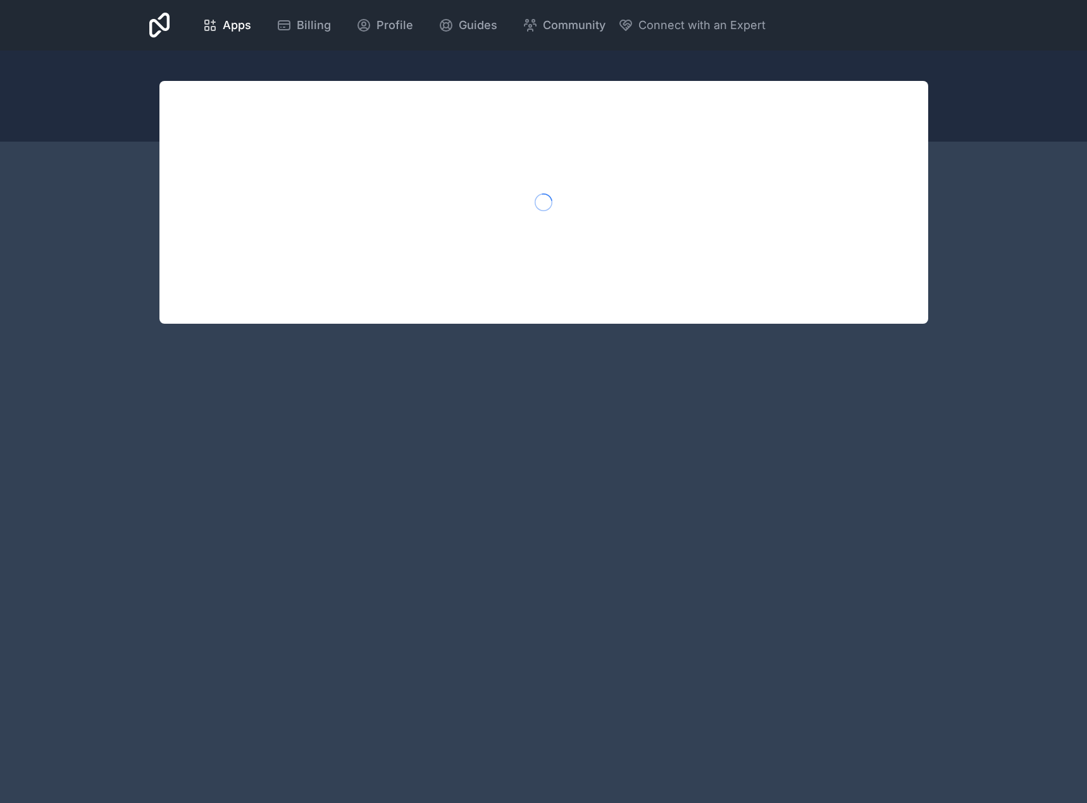 This screenshot has width=1087, height=803. I want to click on span: Community, so click(574, 25).